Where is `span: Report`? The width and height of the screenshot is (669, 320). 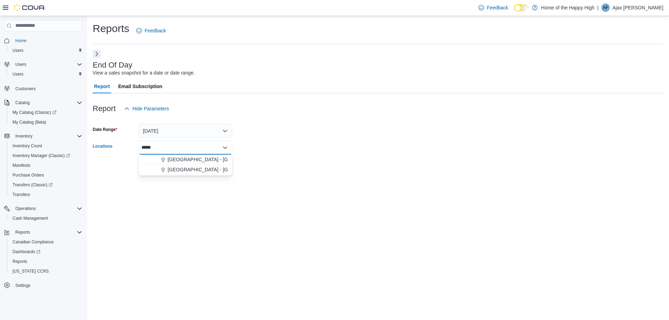 span: Report is located at coordinates (102, 86).